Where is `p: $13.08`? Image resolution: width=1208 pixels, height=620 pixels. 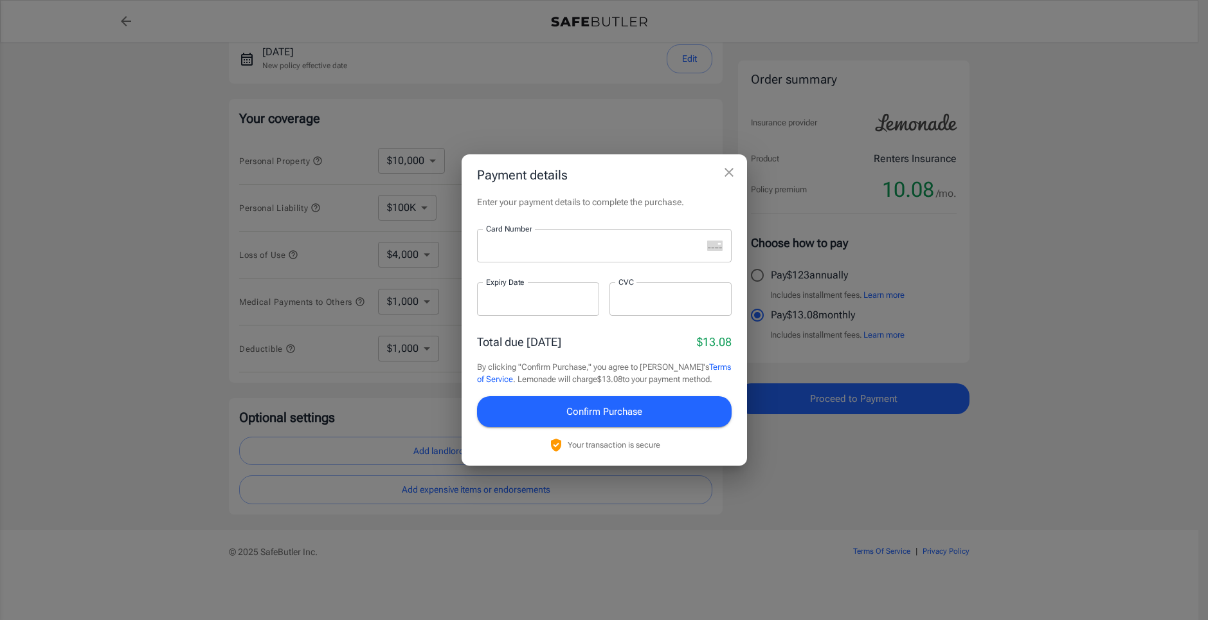
p: $13.08 is located at coordinates (714, 341).